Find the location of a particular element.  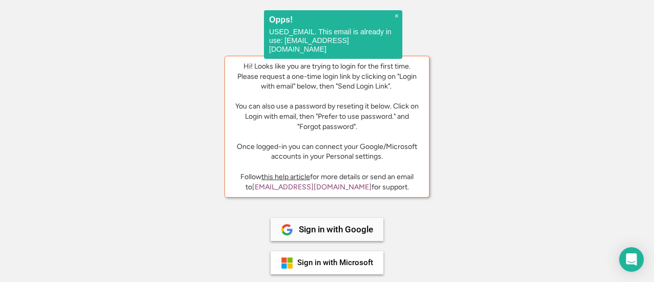

img: ms-symbollockup_mssymbol_19.png is located at coordinates (287, 263).